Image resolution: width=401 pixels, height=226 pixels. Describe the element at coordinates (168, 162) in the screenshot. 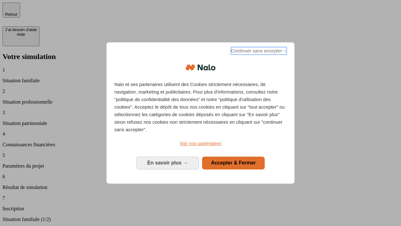

I see `span: En savoir plus →` at that location.